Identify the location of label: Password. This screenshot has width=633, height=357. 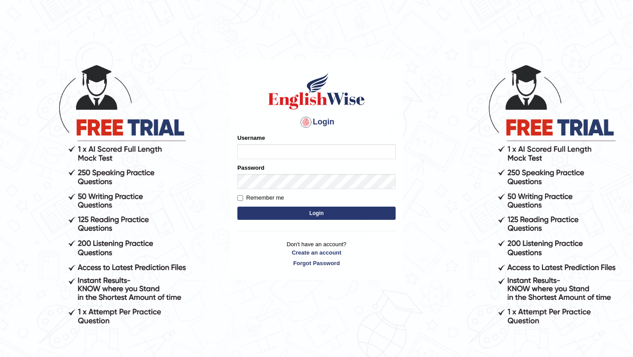
(251, 168).